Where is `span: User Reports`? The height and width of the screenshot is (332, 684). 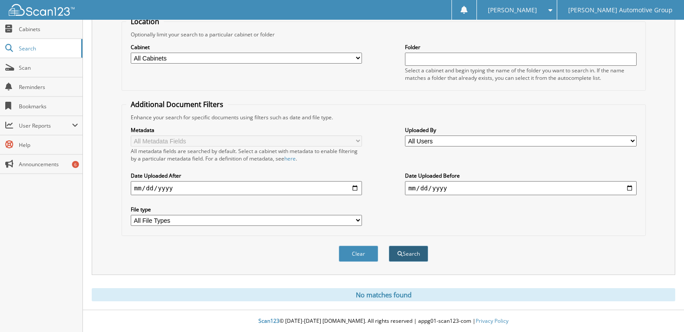 span: User Reports is located at coordinates (45, 126).